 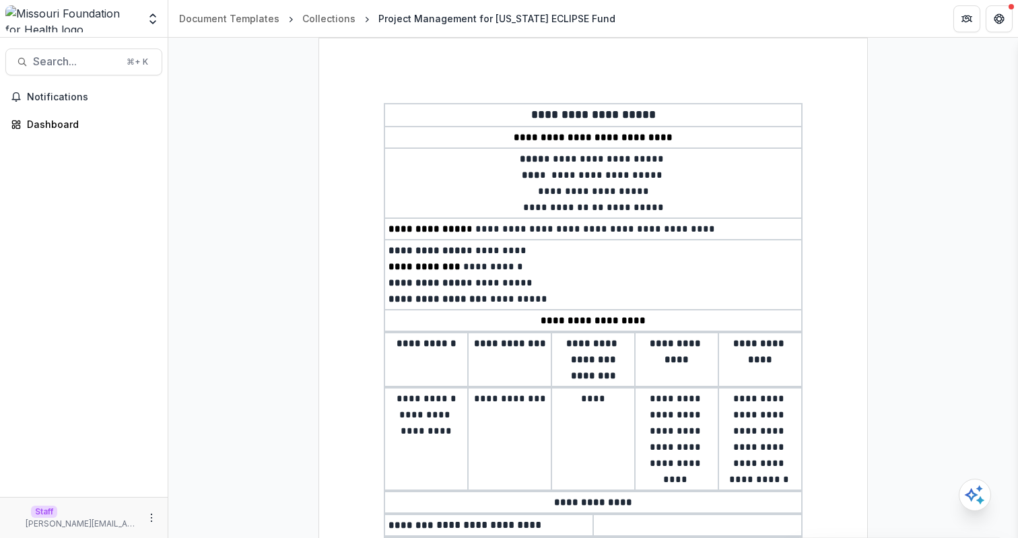 I want to click on button: More, so click(x=151, y=518).